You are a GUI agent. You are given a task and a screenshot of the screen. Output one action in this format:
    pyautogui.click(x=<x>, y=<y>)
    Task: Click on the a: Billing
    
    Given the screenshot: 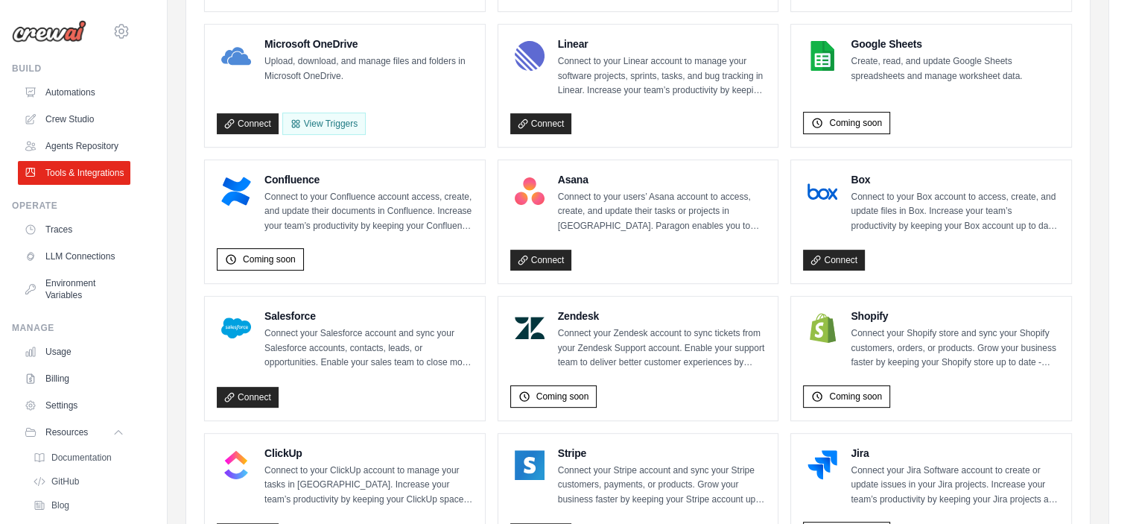 What is the action you would take?
    pyautogui.click(x=74, y=379)
    